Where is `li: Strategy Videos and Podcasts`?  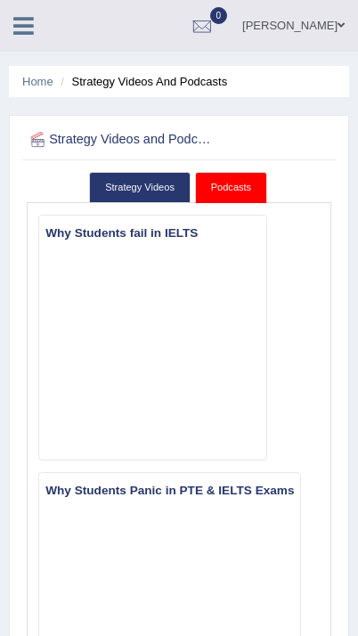
li: Strategy Videos and Podcasts is located at coordinates (142, 81).